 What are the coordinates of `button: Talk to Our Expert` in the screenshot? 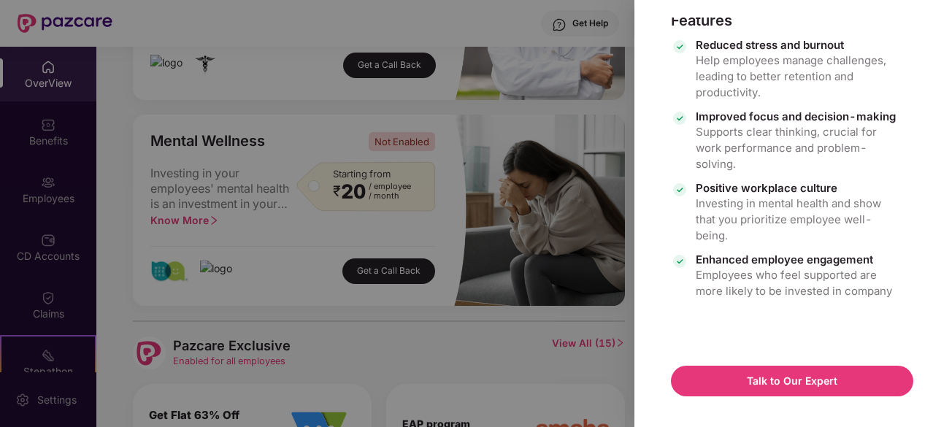 It's located at (792, 381).